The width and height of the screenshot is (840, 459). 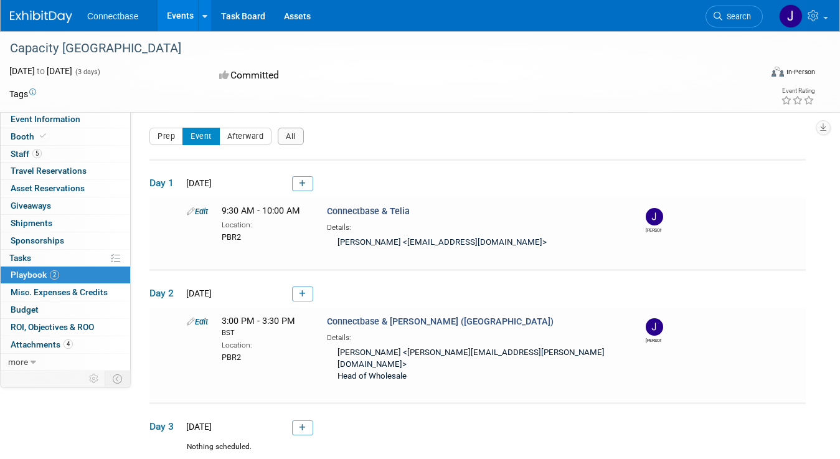 What do you see at coordinates (201, 136) in the screenshot?
I see `button: Event` at bounding box center [201, 136].